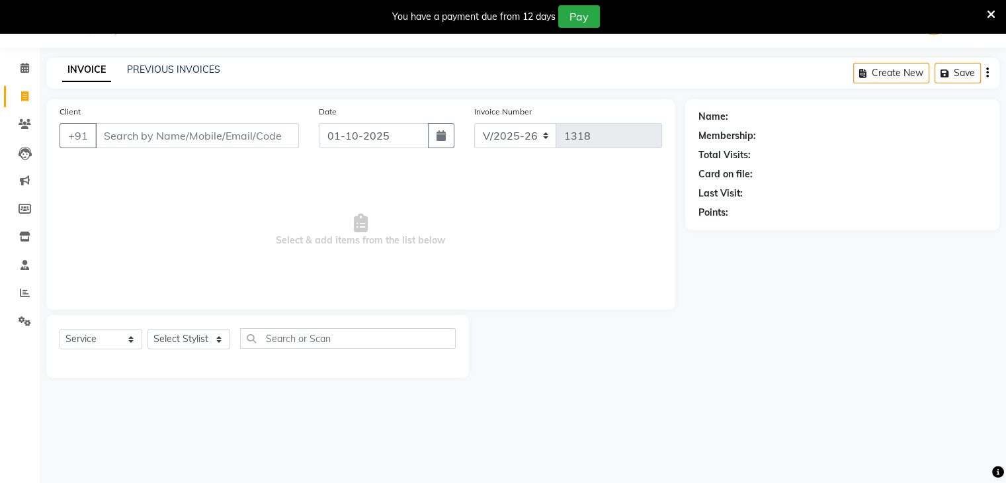 The image size is (1006, 483). Describe the element at coordinates (474, 17) in the screenshot. I see `div: You have a payment due from 12 days` at that location.